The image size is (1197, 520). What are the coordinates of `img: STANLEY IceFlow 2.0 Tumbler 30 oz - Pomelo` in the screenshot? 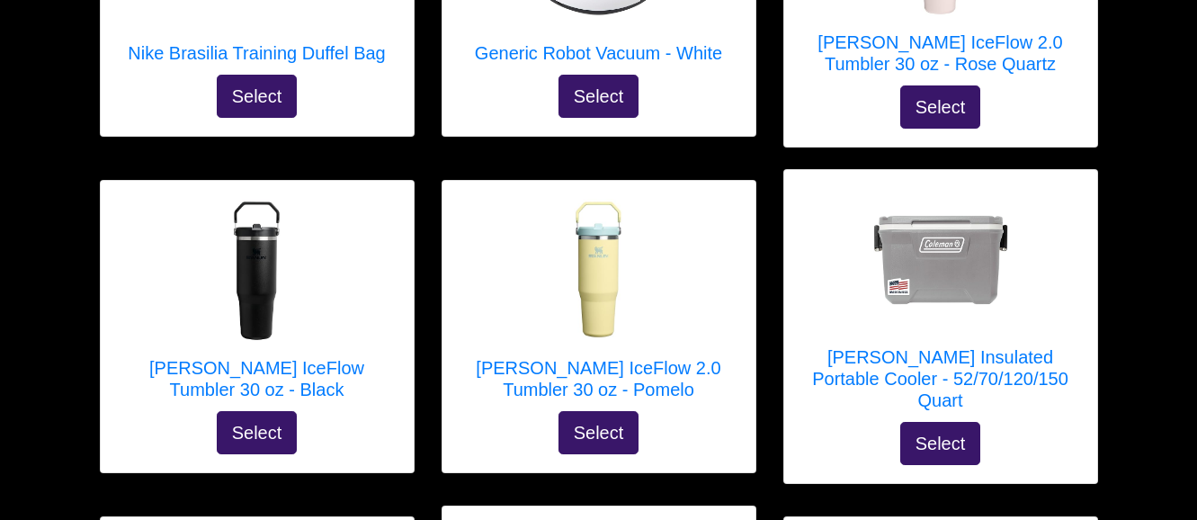 It's located at (599, 271).